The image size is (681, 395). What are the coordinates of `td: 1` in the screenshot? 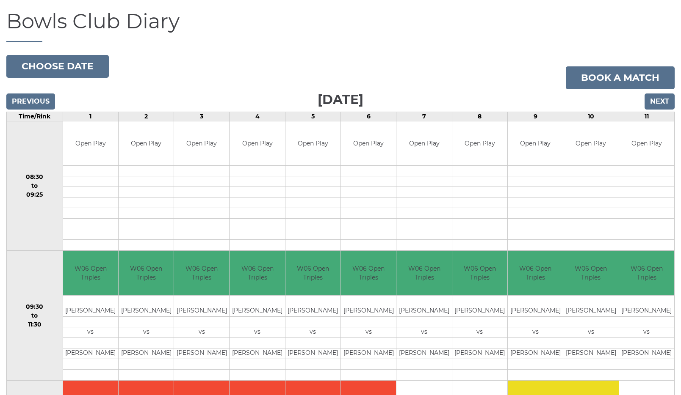 It's located at (90, 116).